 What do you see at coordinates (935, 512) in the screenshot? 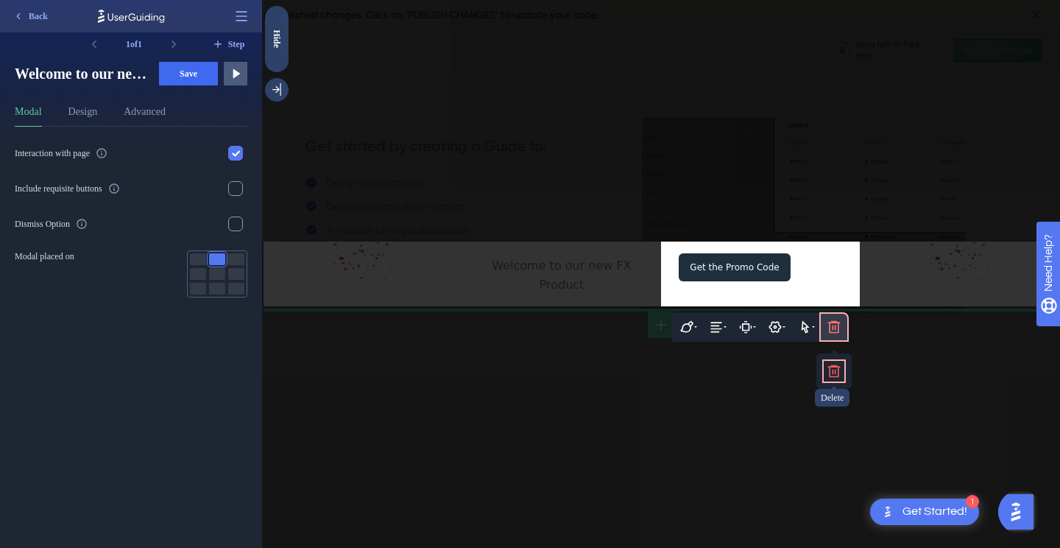
I see `div: Get Started!` at bounding box center [935, 512].